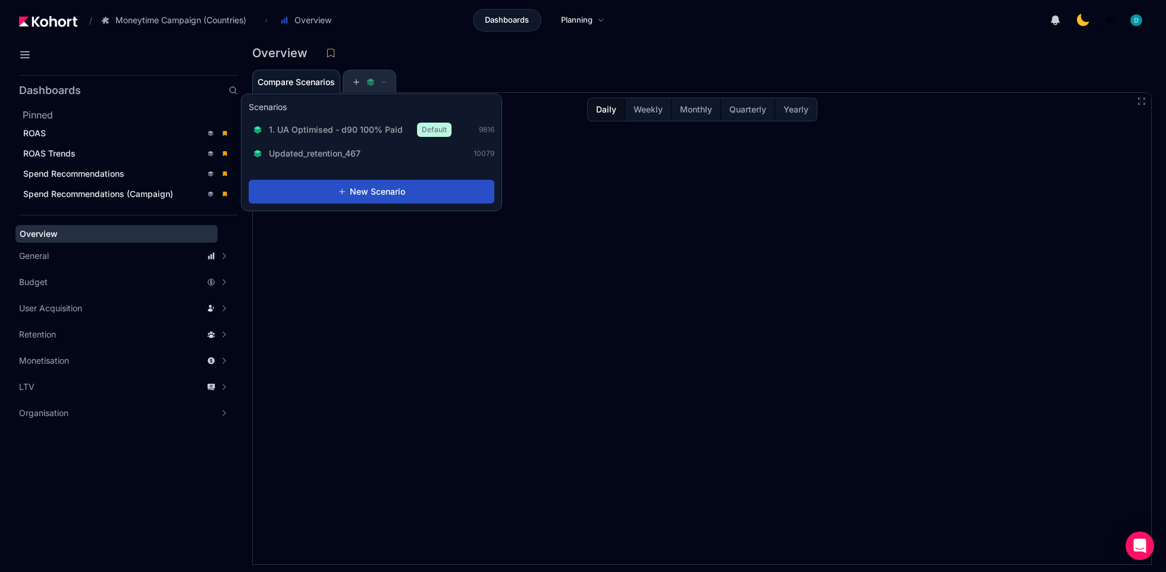  Describe the element at coordinates (35, 133) in the screenshot. I see `span: ROAS` at that location.